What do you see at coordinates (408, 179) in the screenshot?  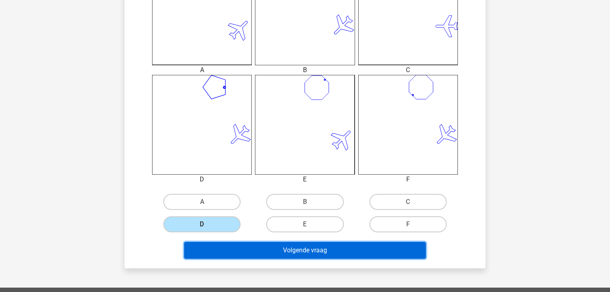 I see `div: F` at bounding box center [408, 179].